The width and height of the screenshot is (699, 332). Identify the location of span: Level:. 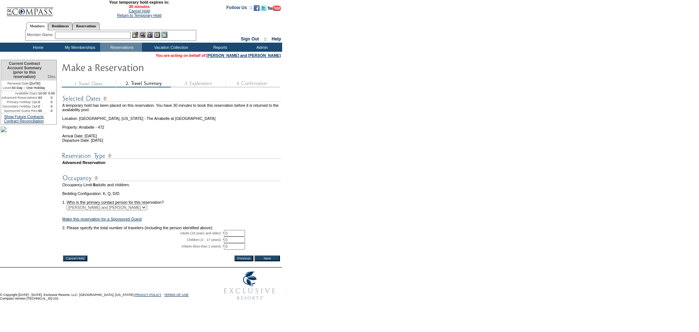
(7, 88).